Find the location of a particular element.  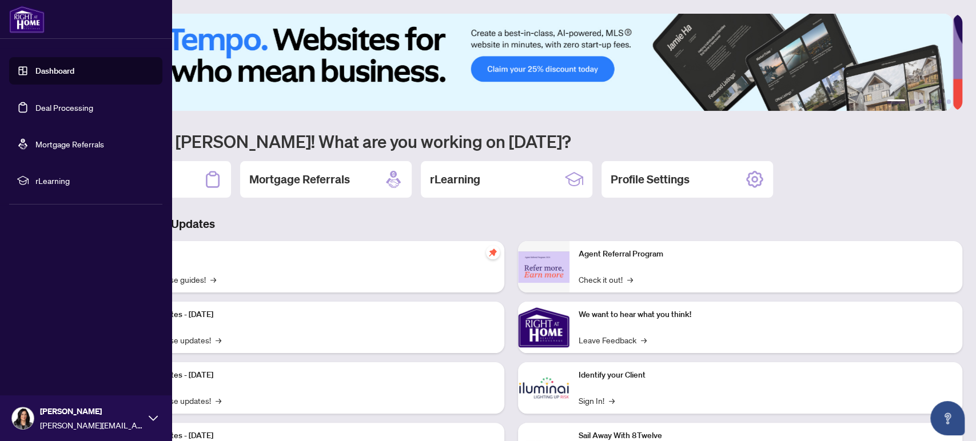

img: Profile Icon is located at coordinates (23, 419).